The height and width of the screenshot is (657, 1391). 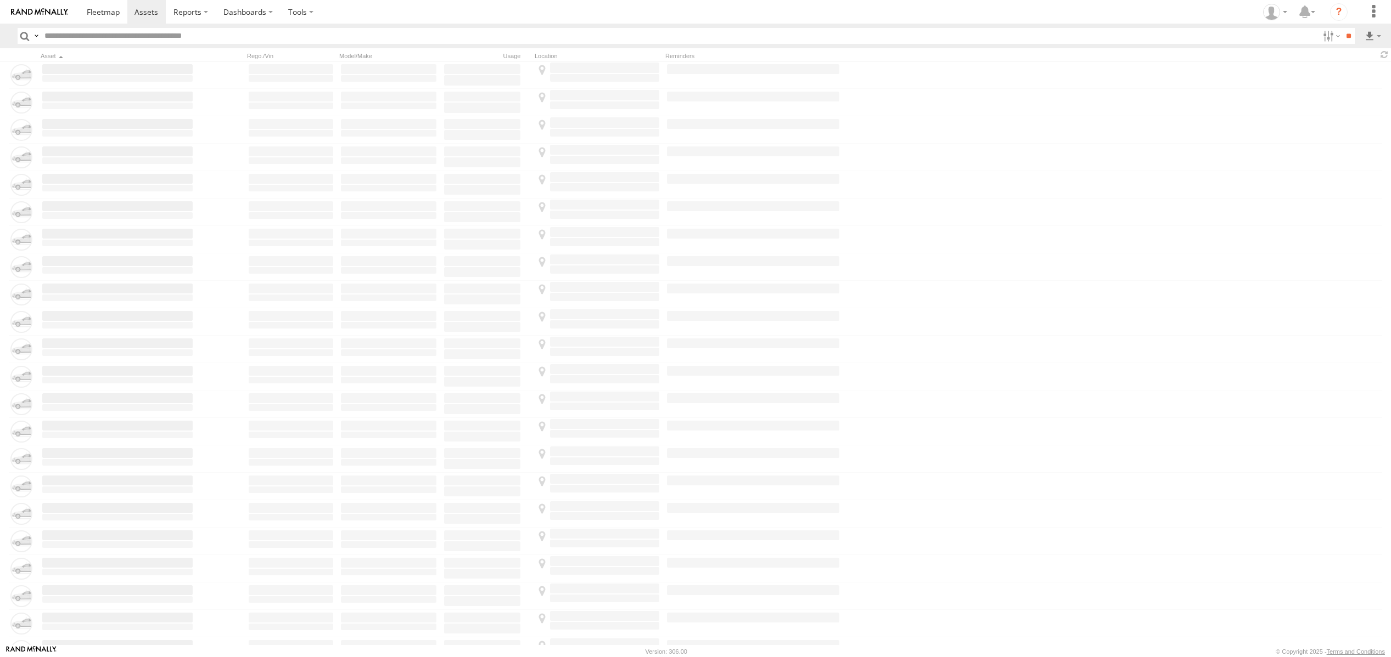 I want to click on div: Cris Clark, so click(x=1275, y=12).